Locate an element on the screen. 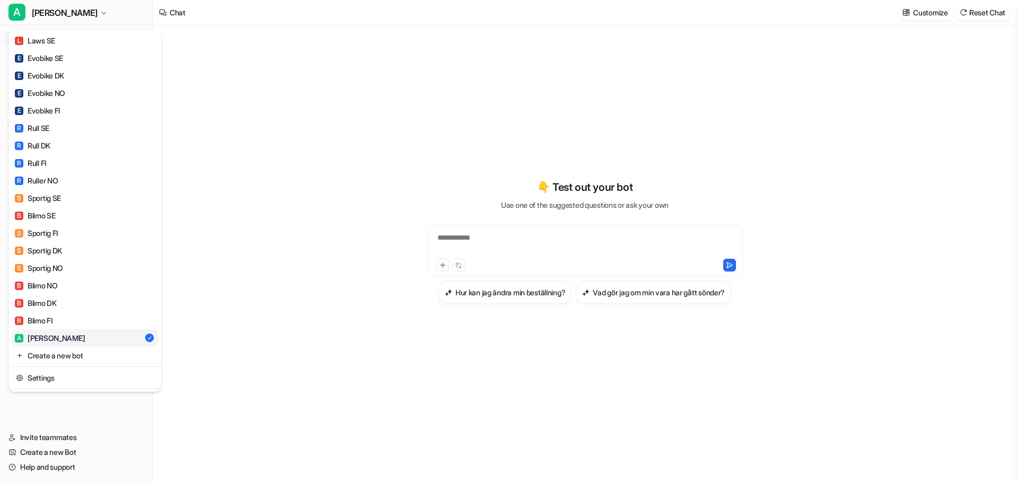 The width and height of the screenshot is (1018, 483). div: Rull DK is located at coordinates (32, 145).